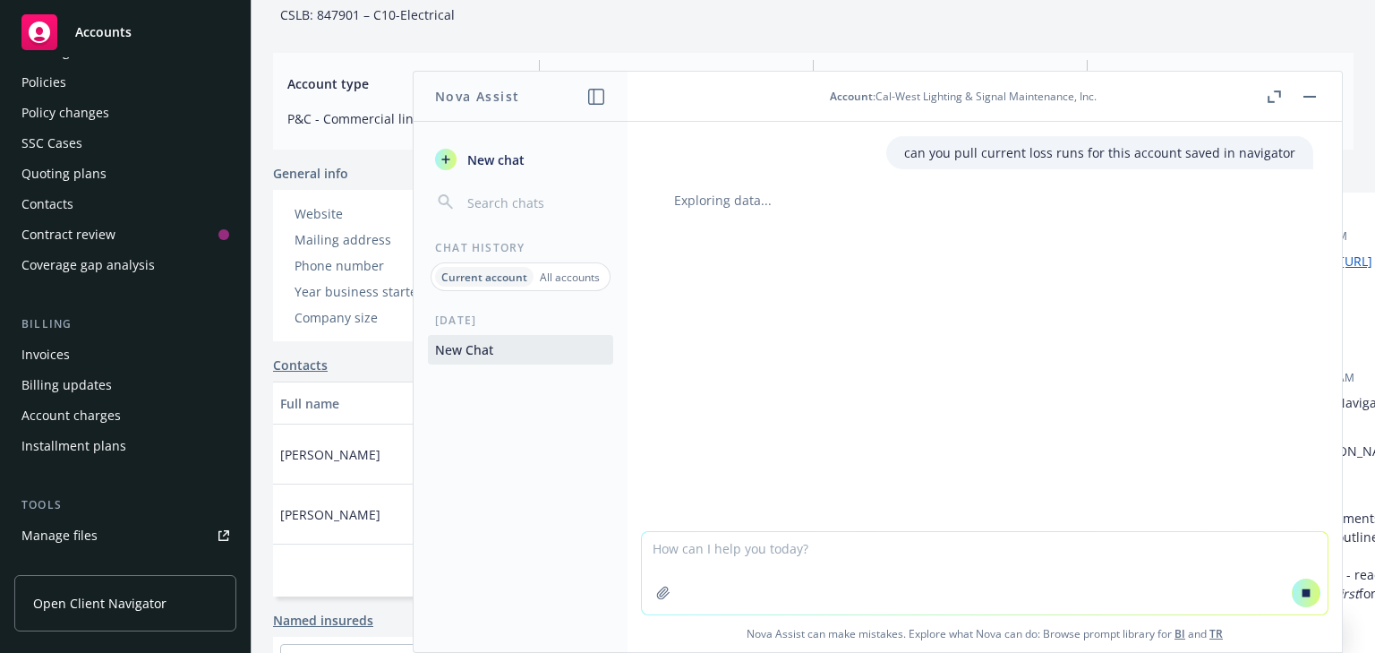 The height and width of the screenshot is (653, 1375). Describe the element at coordinates (66, 385) in the screenshot. I see `div: Billing updates` at that location.